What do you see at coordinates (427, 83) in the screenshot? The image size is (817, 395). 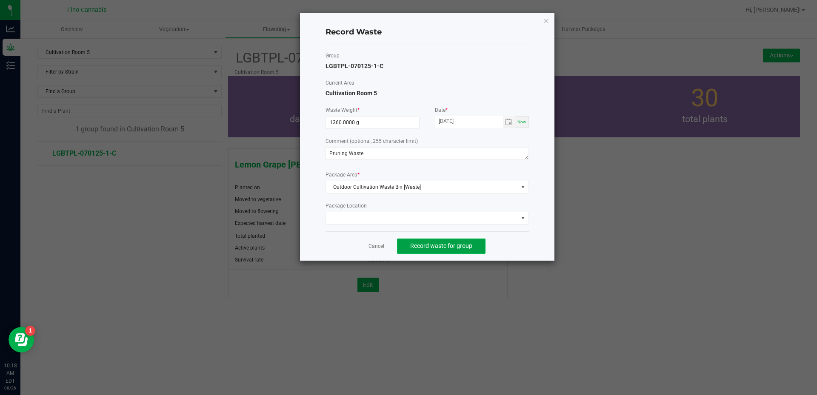 I see `label: Current Area` at bounding box center [427, 83].